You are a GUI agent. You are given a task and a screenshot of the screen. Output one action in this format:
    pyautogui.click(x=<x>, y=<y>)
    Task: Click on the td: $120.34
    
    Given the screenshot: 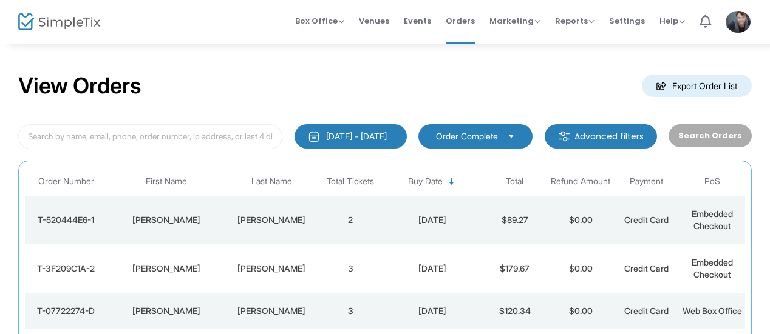 What is the action you would take?
    pyautogui.click(x=515, y=311)
    